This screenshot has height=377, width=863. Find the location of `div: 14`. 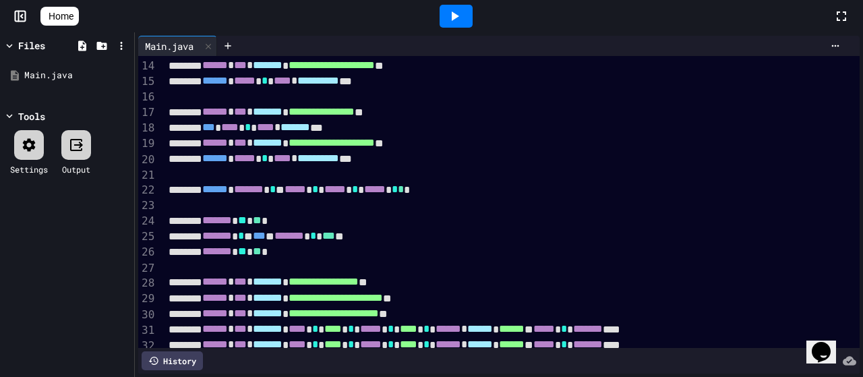

div: 14 is located at coordinates (147, 66).